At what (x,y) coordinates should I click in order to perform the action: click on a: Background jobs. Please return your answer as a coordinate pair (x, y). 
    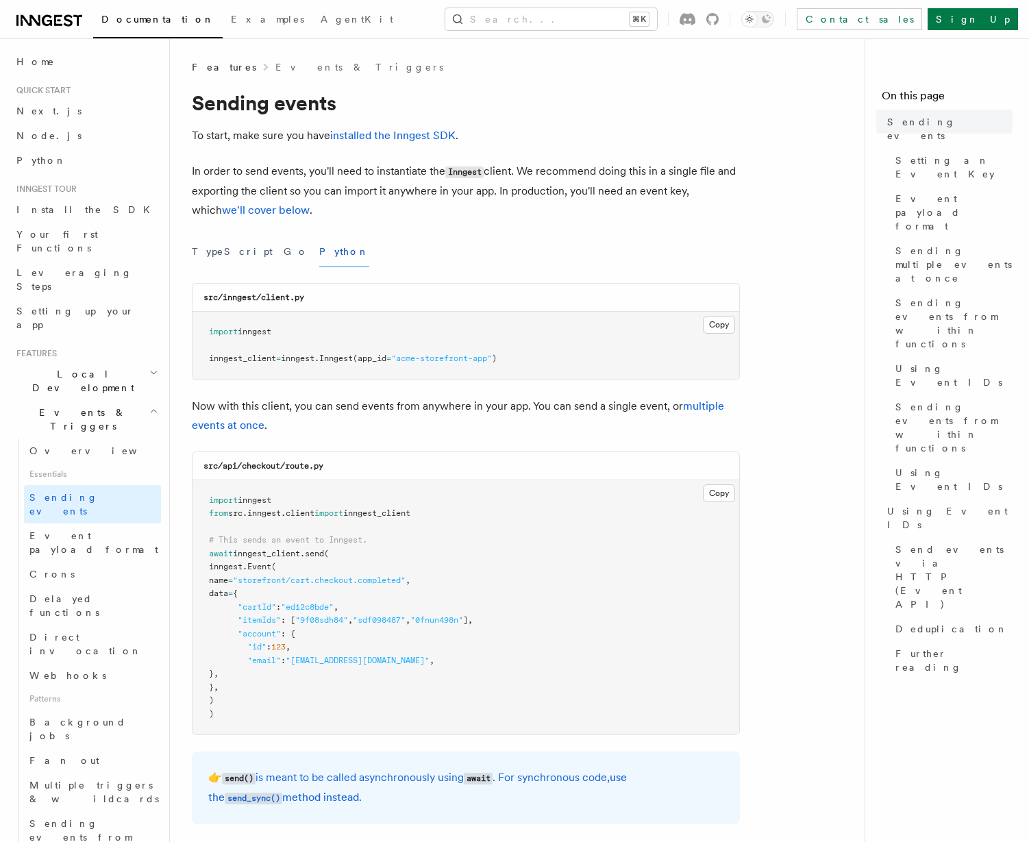
    Looking at the image, I should click on (92, 729).